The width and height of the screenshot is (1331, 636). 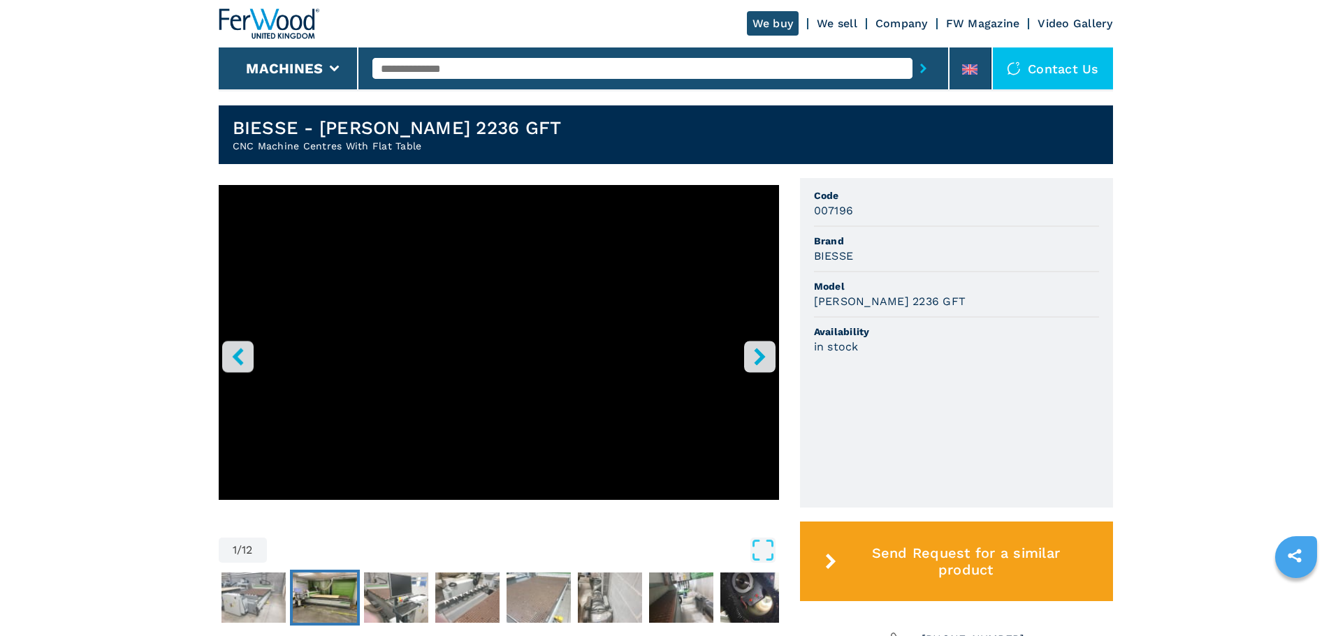 What do you see at coordinates (396, 598) in the screenshot?
I see `img: 7835cb64322e20c56b566c27ccab578a` at bounding box center [396, 598].